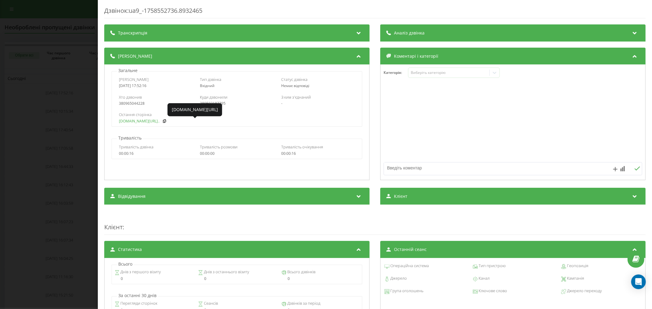 The height and width of the screenshot is (309, 652). I want to click on span: Днів з останнього візиту, so click(226, 272).